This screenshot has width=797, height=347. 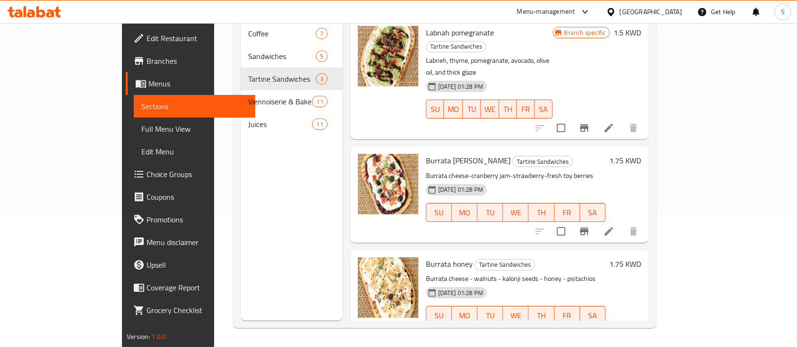 I want to click on span: Sandwiches, so click(x=282, y=56).